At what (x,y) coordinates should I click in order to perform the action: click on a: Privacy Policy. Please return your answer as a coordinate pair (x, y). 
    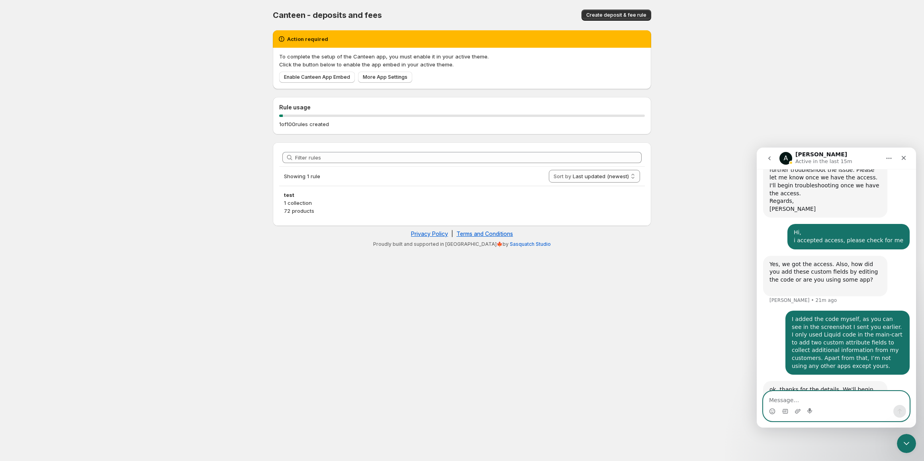
    Looking at the image, I should click on (429, 234).